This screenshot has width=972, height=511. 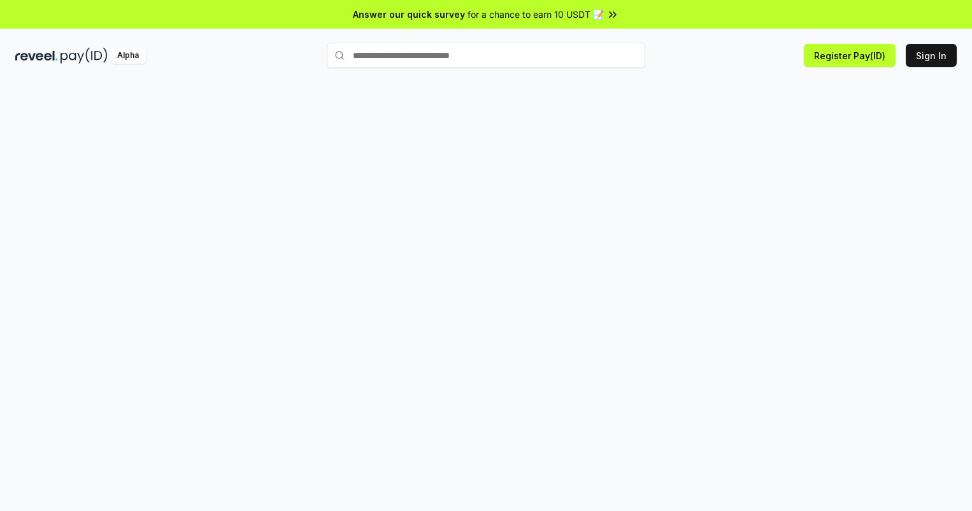 What do you see at coordinates (931, 55) in the screenshot?
I see `button: Sign In` at bounding box center [931, 55].